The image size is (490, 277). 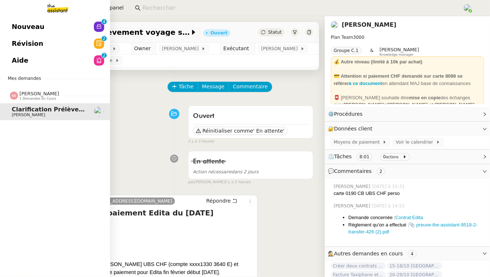 I want to click on span: 1 demandes en cours, so click(x=38, y=99).